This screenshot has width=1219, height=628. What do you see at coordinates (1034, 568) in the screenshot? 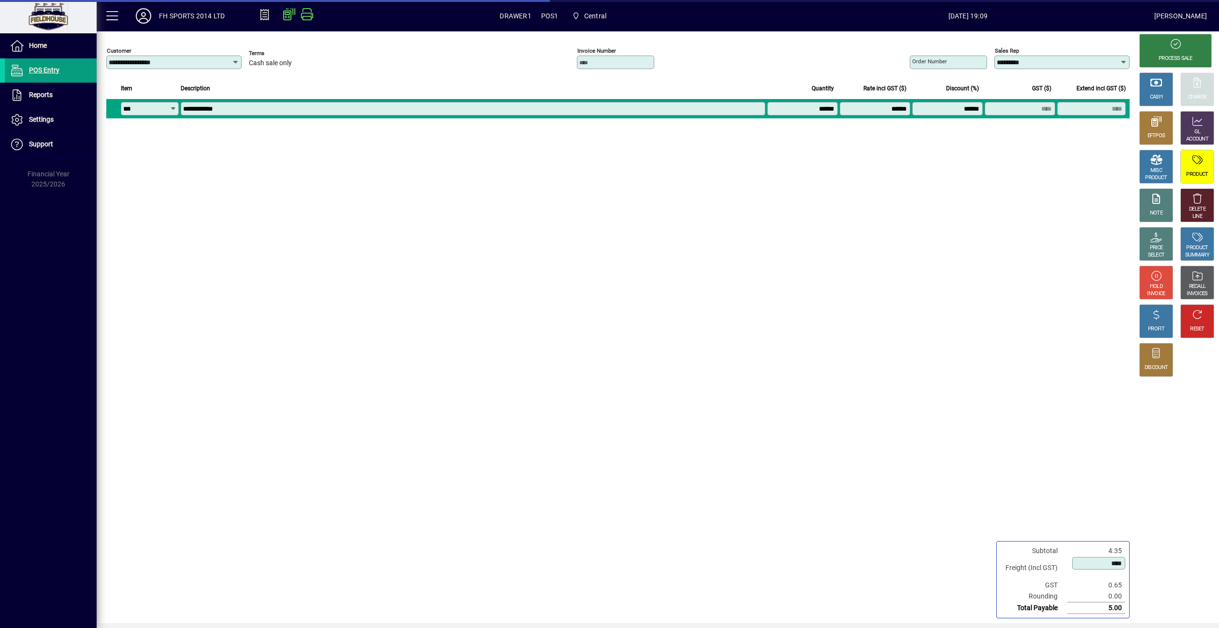
I see `td: Freight (Incl GST)` at bounding box center [1034, 568].